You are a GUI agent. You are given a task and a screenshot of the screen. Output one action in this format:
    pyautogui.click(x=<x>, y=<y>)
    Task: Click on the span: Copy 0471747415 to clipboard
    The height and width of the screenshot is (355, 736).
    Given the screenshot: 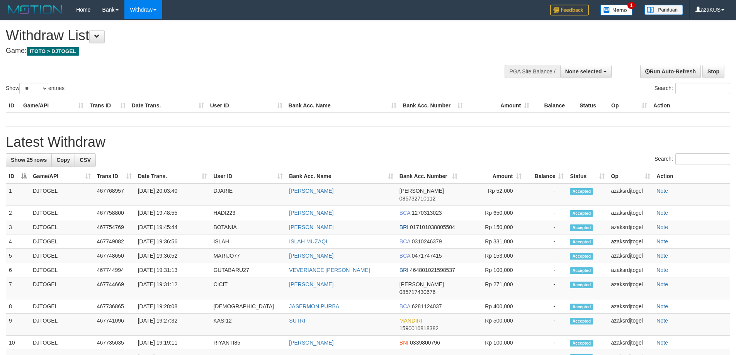 What is the action you would take?
    pyautogui.click(x=427, y=256)
    